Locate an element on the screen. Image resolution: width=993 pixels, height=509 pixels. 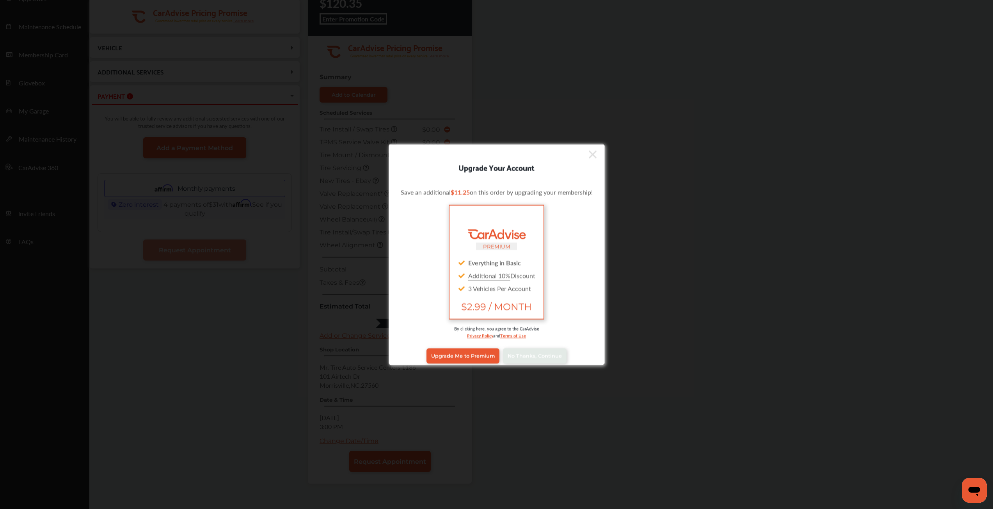
div: 3 Vehicles Per Account is located at coordinates (496, 288).